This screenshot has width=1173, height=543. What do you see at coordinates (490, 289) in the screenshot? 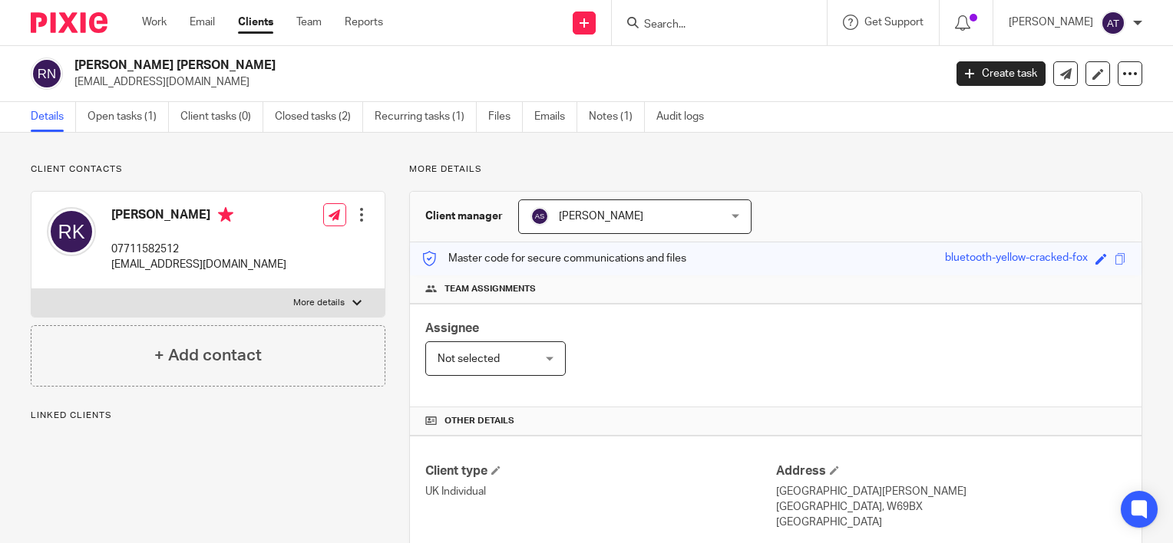
I see `span: Team assignments` at bounding box center [490, 289].